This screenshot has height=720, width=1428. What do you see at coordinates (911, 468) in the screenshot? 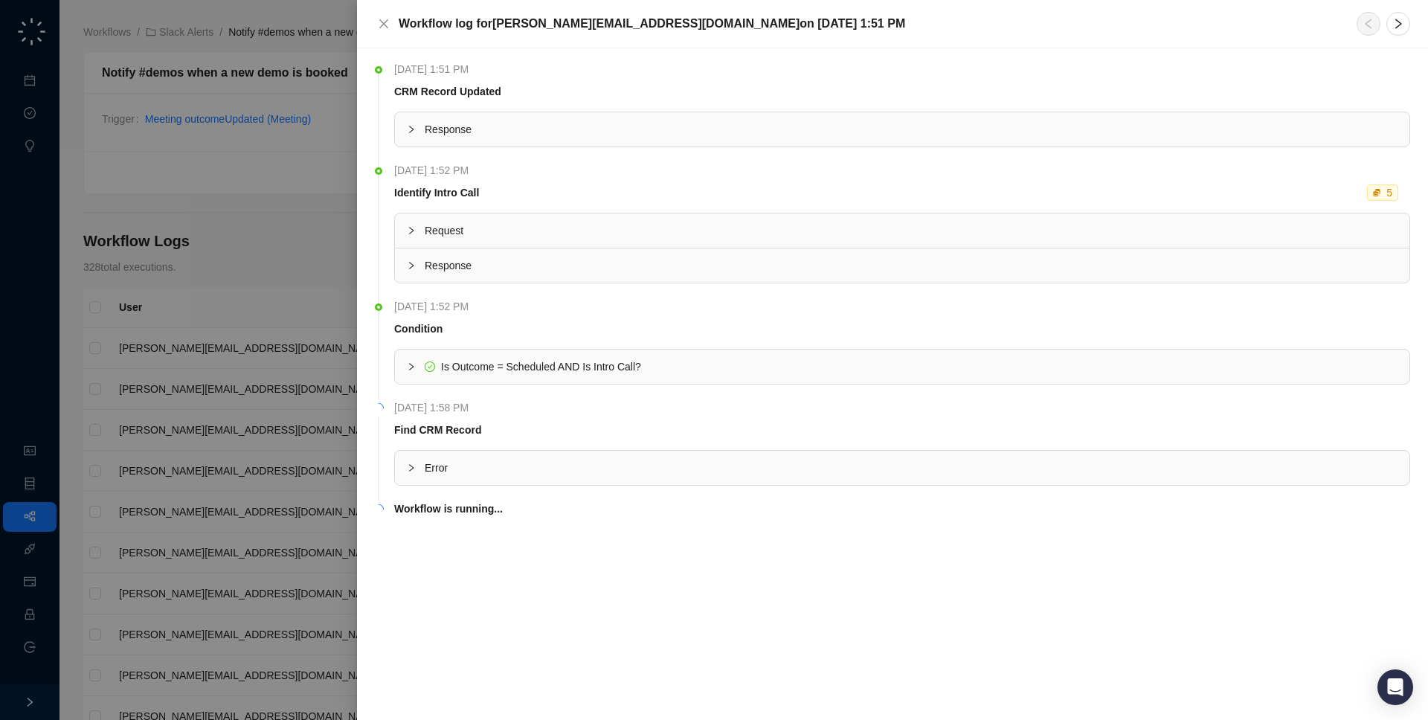
I see `span: Error` at bounding box center [911, 468].